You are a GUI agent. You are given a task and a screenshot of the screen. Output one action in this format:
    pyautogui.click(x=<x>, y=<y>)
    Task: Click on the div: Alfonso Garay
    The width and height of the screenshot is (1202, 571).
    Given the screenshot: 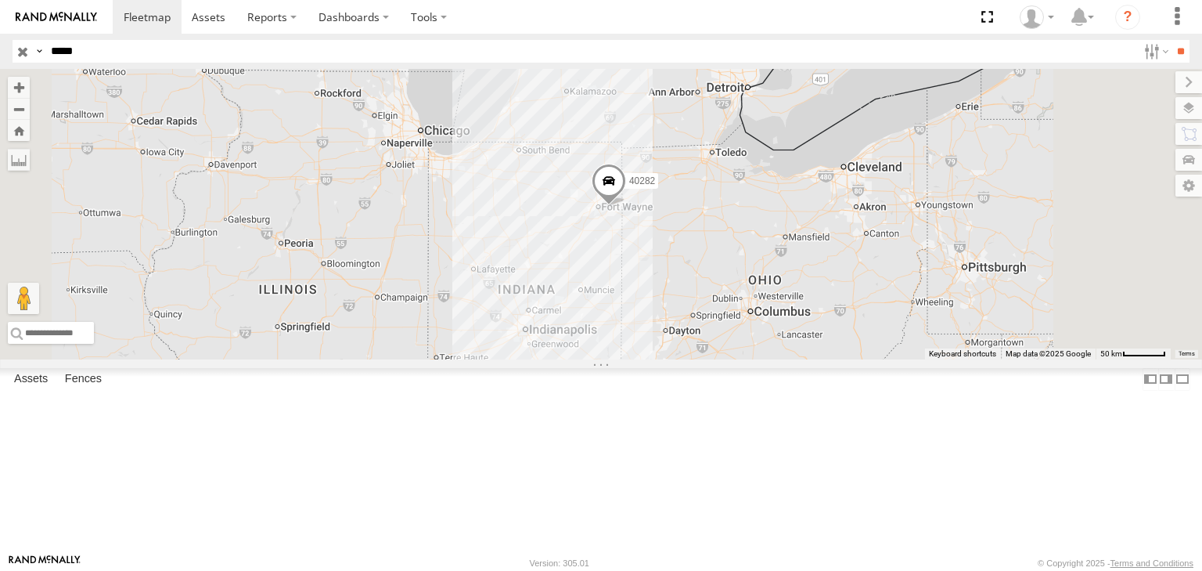 What is the action you would take?
    pyautogui.click(x=1037, y=17)
    